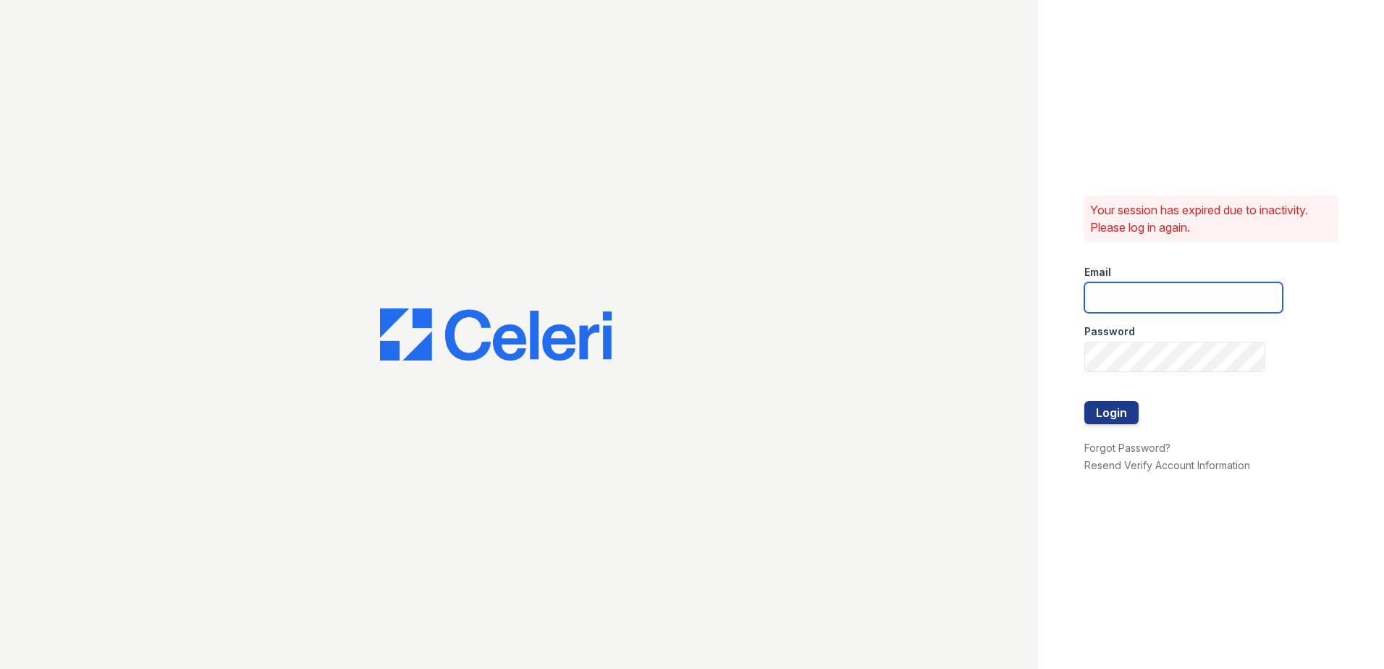  I want to click on img: CE_Logo_Blue-a8612792a0a2168367f1c8372b55b34899dd931a85d93a1a3d3e32e68fde9ad4.png, so click(496, 334).